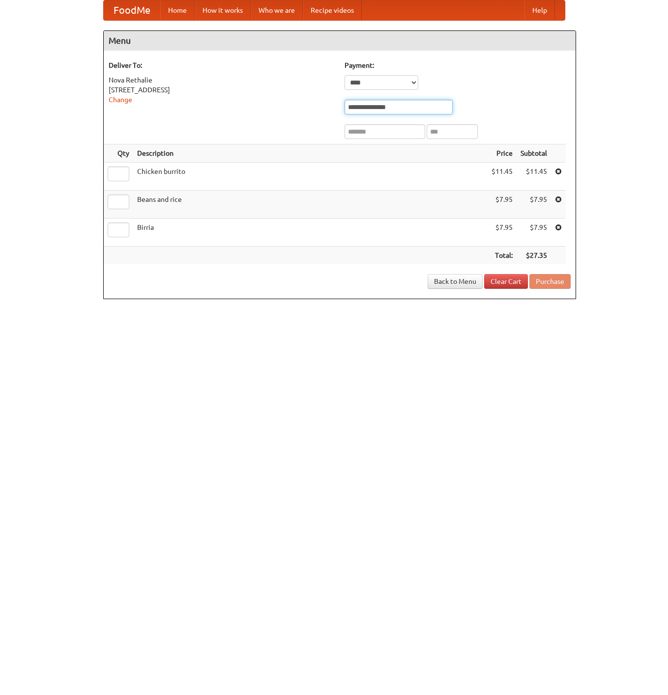  Describe the element at coordinates (223, 10) in the screenshot. I see `a: How it works` at that location.